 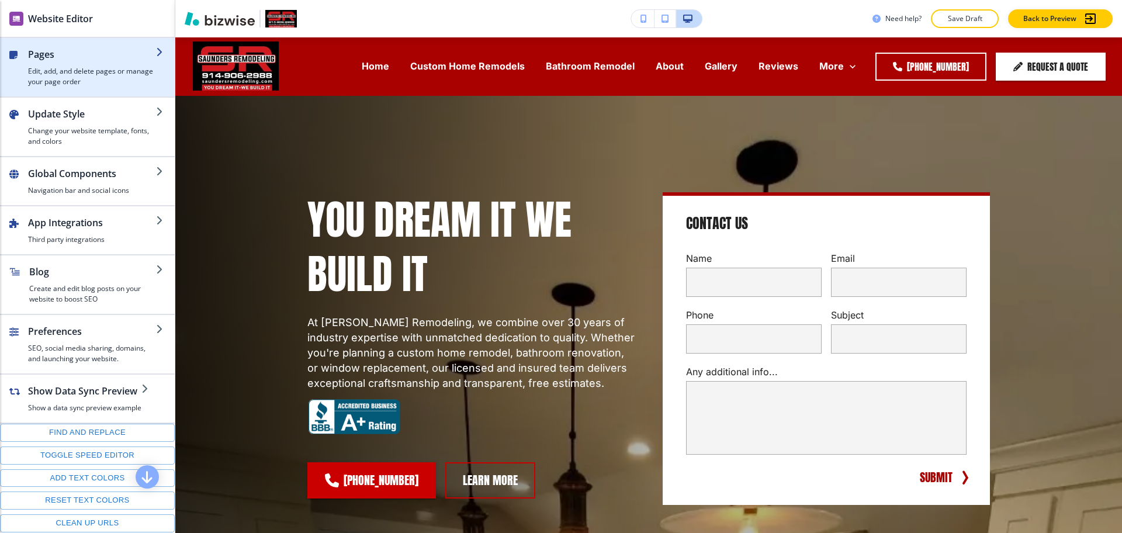 What do you see at coordinates (670, 66) in the screenshot?
I see `p: About` at bounding box center [670, 66].